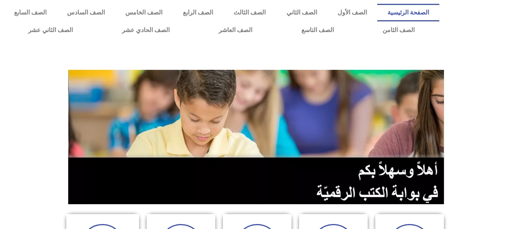 Image resolution: width=514 pixels, height=229 pixels. Describe the element at coordinates (30, 13) in the screenshot. I see `a: الصف السابع` at that location.